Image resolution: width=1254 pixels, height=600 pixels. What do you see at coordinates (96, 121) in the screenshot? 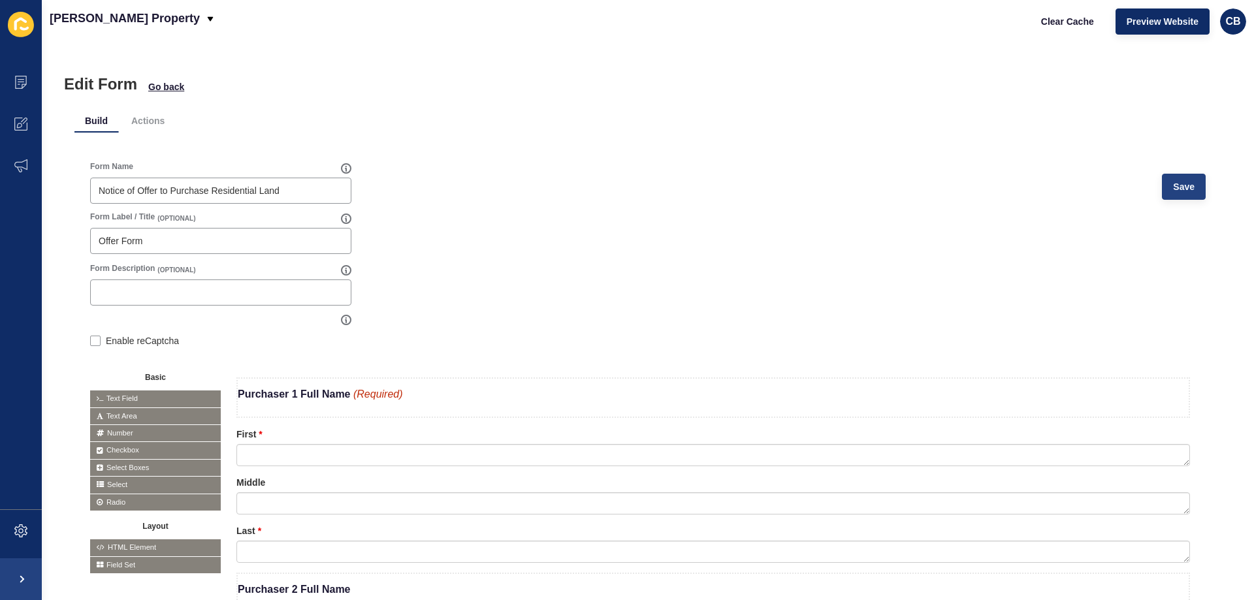
I see `li: Build` at bounding box center [96, 121].